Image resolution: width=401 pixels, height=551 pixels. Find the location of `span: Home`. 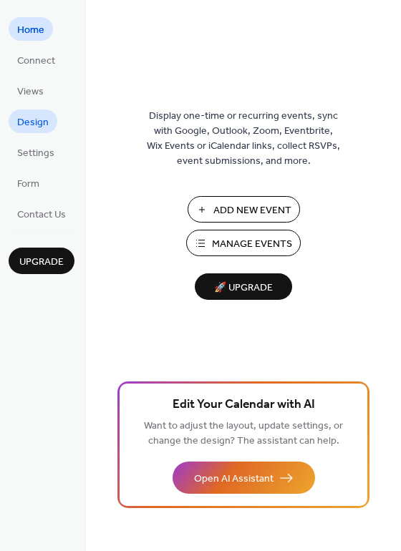

span: Home is located at coordinates (31, 30).